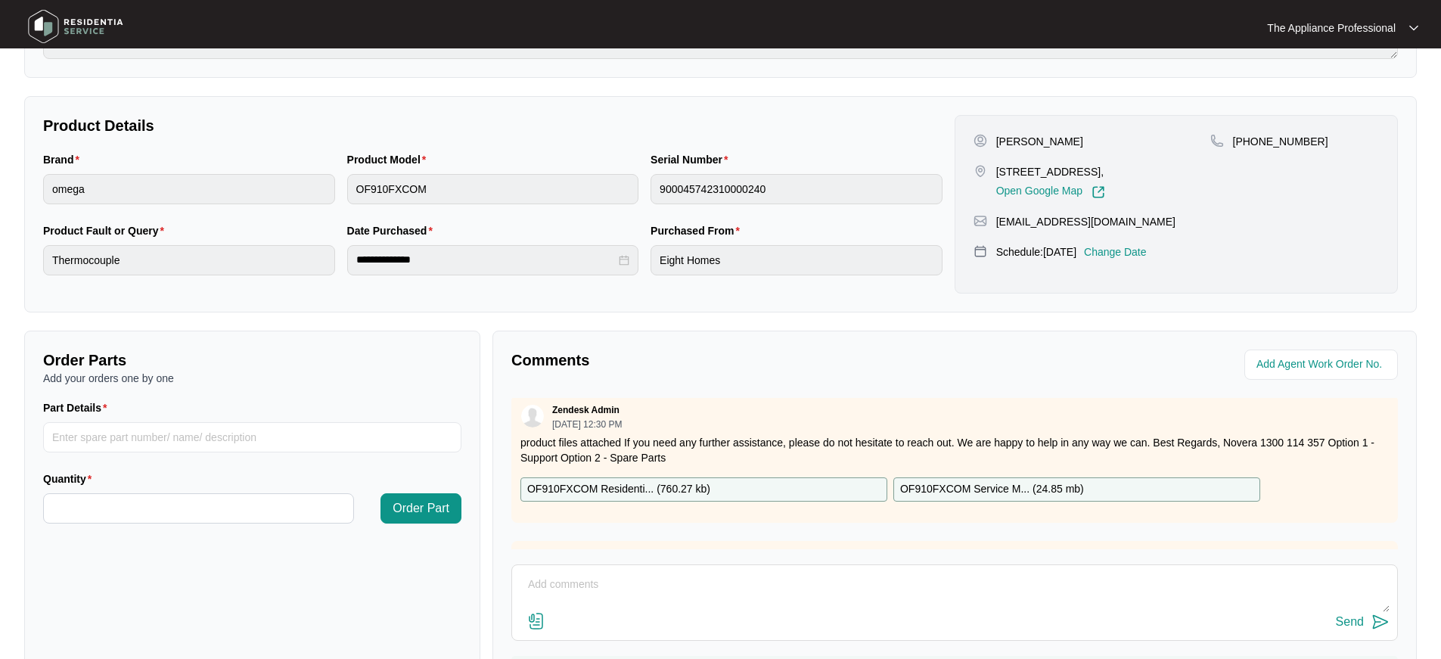 Image resolution: width=1441 pixels, height=659 pixels. Describe the element at coordinates (728, 360) in the screenshot. I see `p: Comments` at that location.